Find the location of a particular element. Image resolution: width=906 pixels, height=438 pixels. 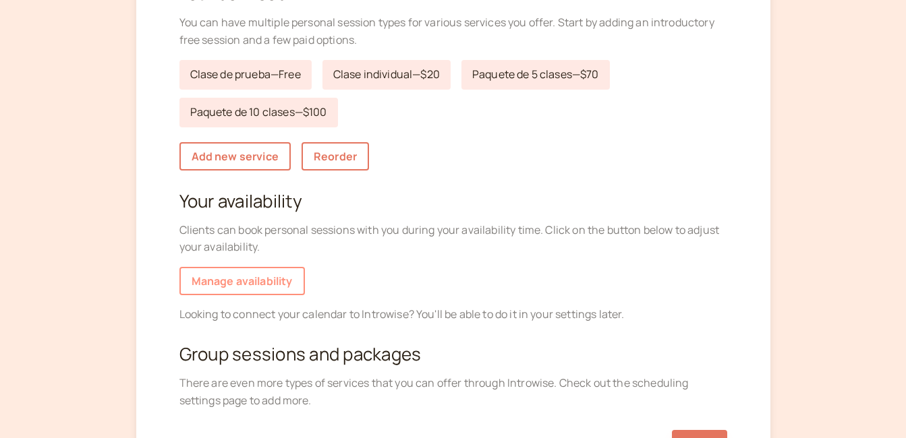

a: Add new service is located at coordinates (235, 156).